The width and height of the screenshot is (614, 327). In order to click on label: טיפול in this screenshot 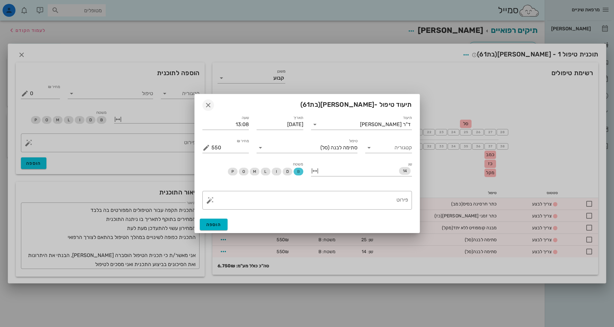, I will do `click(354, 141)`.